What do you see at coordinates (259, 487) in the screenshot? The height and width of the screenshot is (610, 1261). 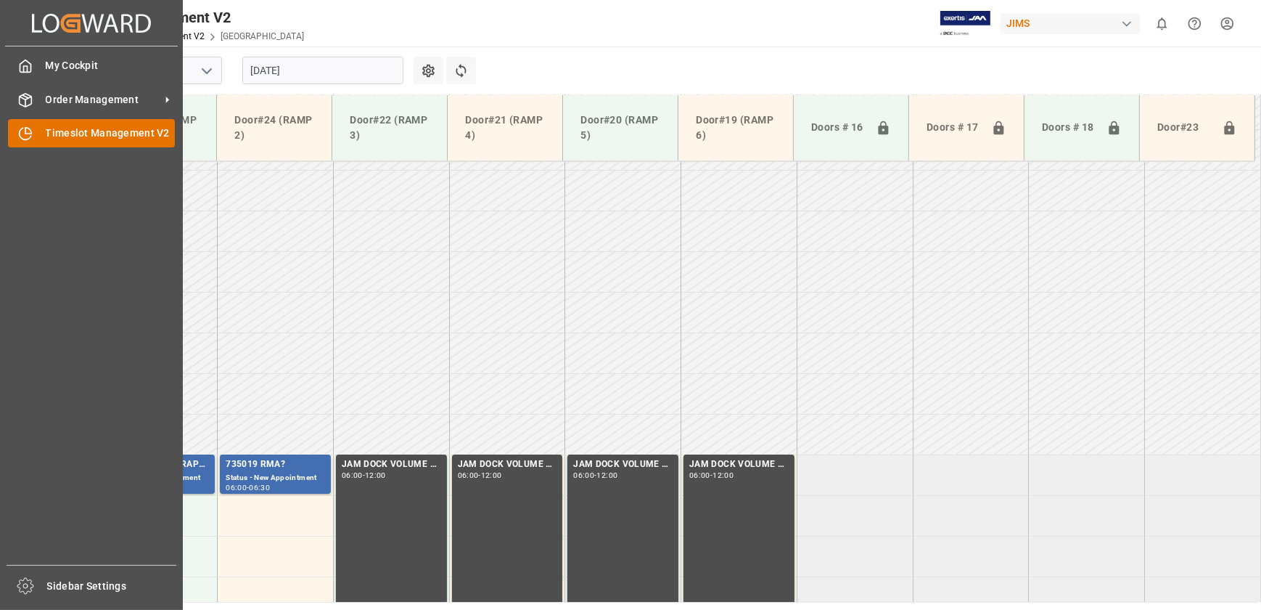 I see `div: 06:30` at bounding box center [259, 487].